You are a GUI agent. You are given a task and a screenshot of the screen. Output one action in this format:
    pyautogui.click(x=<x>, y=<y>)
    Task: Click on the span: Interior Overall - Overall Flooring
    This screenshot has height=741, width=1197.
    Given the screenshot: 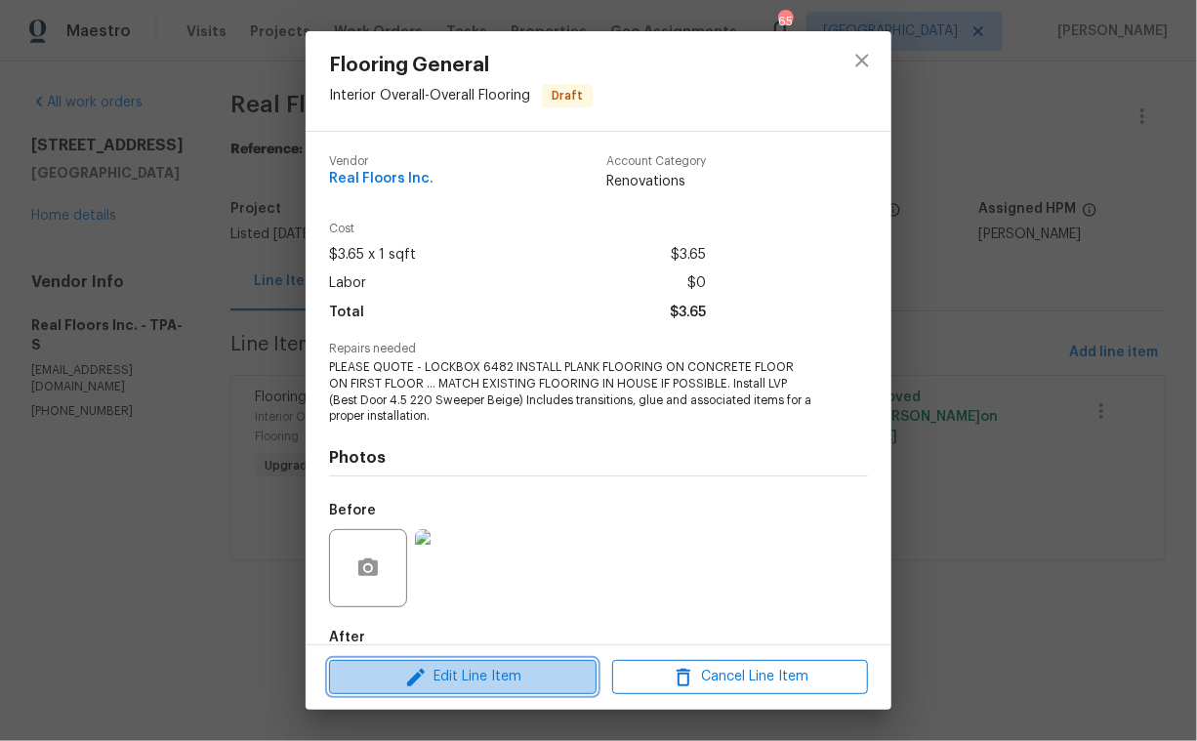 What is the action you would take?
    pyautogui.click(x=429, y=96)
    